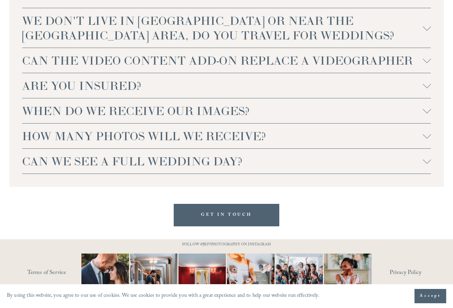  What do you see at coordinates (63, 274) in the screenshot?
I see `a: Terms of Service` at bounding box center [63, 274].